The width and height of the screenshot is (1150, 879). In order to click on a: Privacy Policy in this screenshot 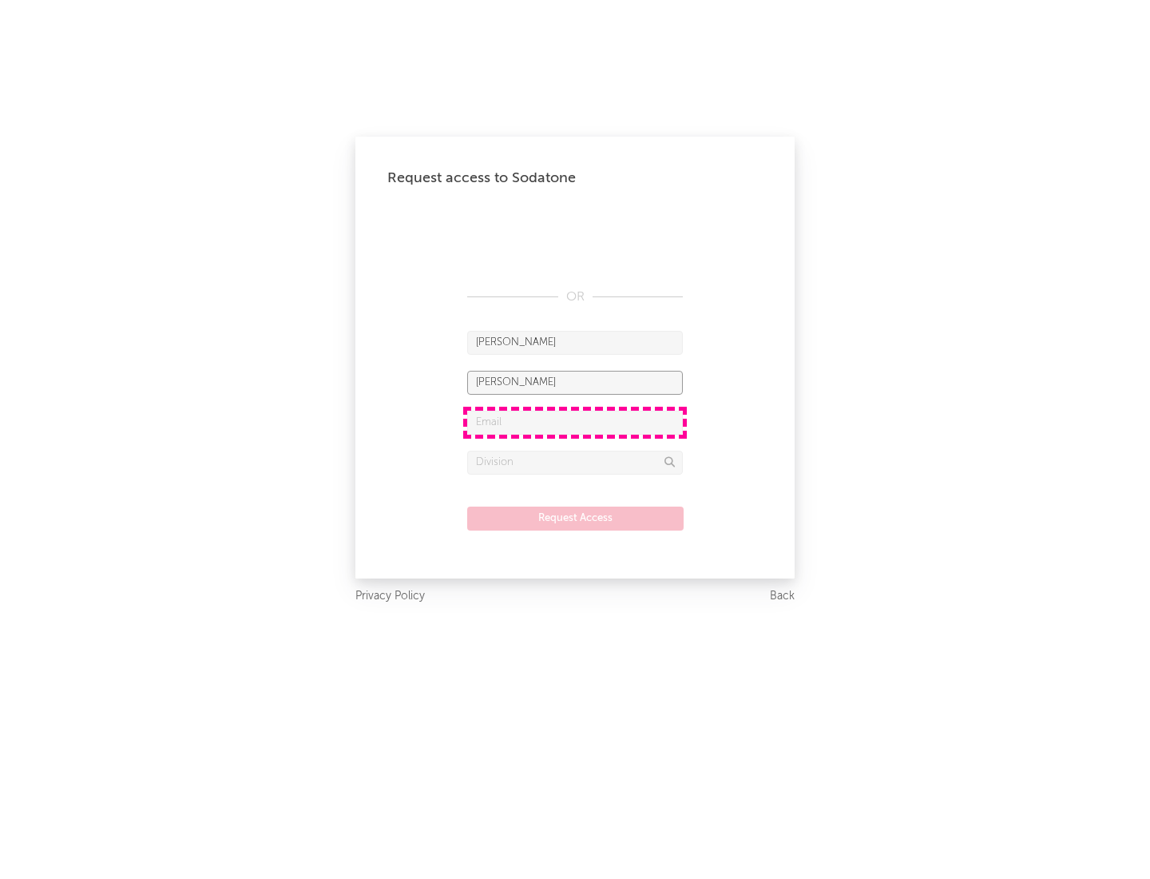, I will do `click(390, 596)`.